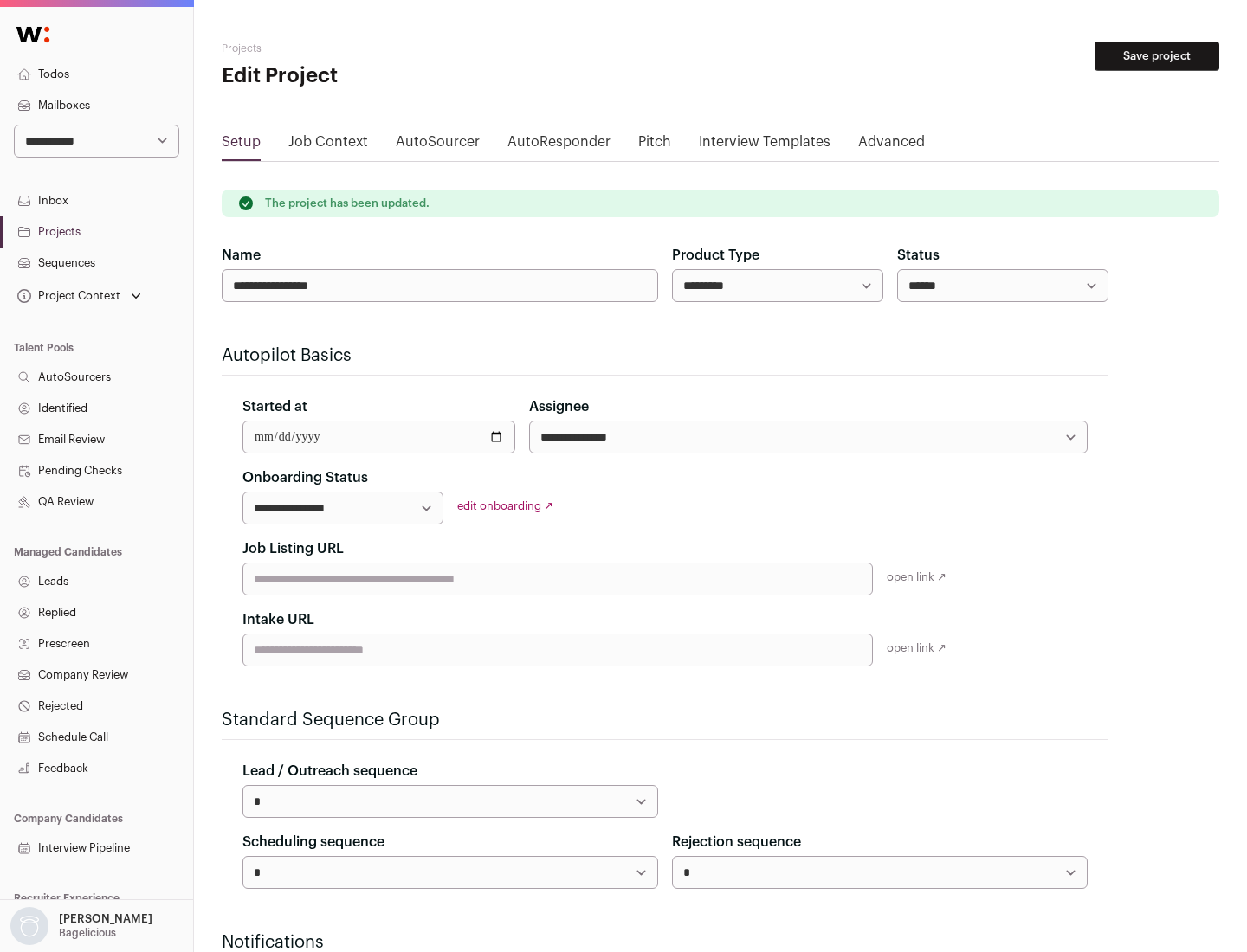 This screenshot has height=952, width=1247. Describe the element at coordinates (559, 145) in the screenshot. I see `a: AutoResponder` at that location.